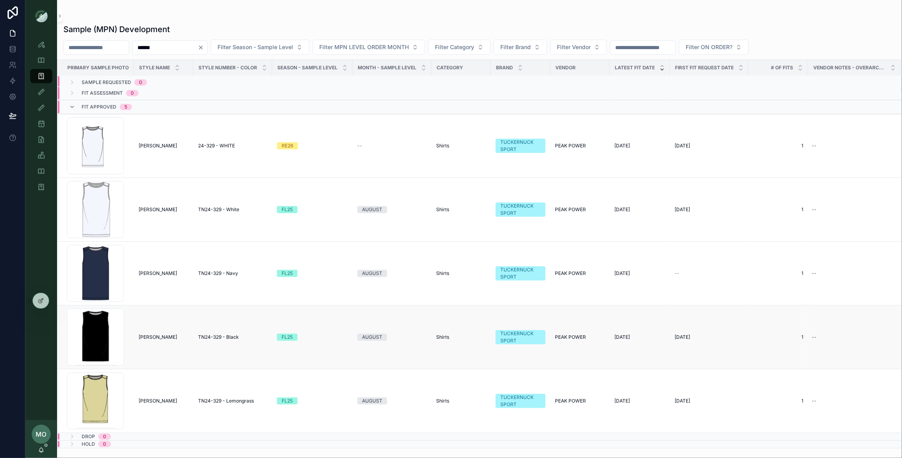 Image resolution: width=902 pixels, height=458 pixels. What do you see at coordinates (41, 16) in the screenshot?
I see `img: App logo` at bounding box center [41, 16].